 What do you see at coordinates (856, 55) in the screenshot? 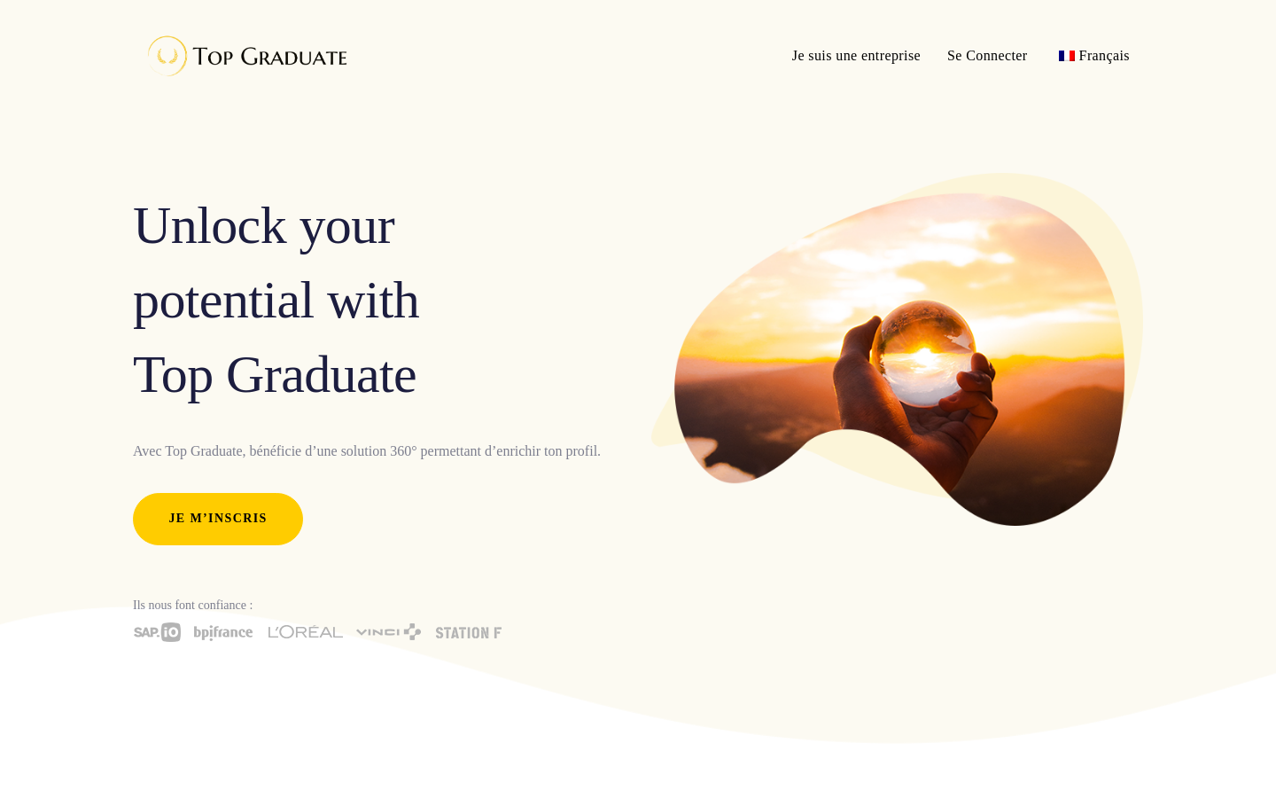
I see `span: Je suis une entreprise` at bounding box center [856, 55].